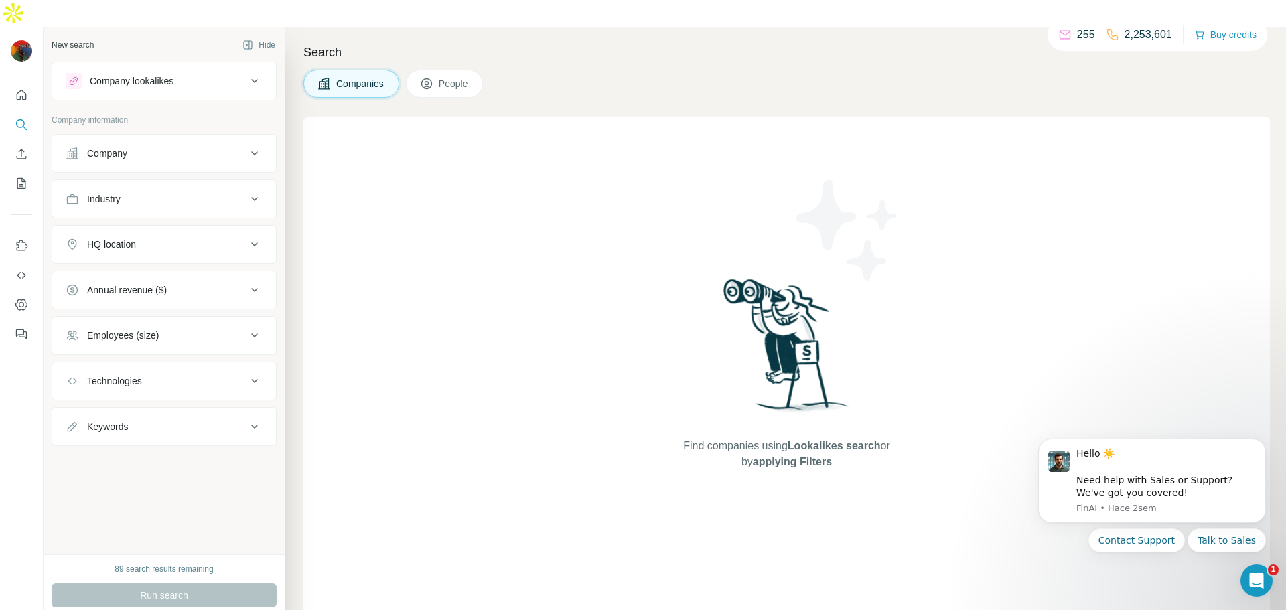 The image size is (1286, 610). Describe the element at coordinates (21, 184) in the screenshot. I see `button: My lists` at that location.